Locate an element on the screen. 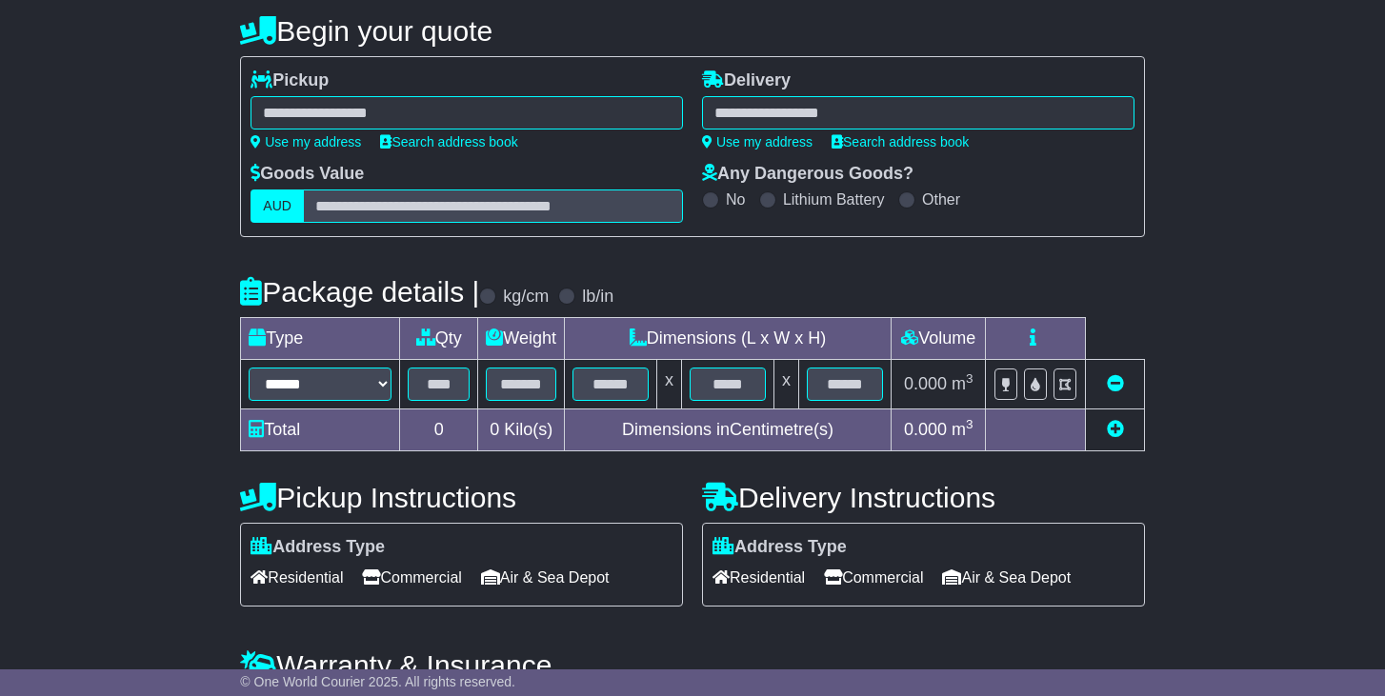  label: No is located at coordinates (735, 199).